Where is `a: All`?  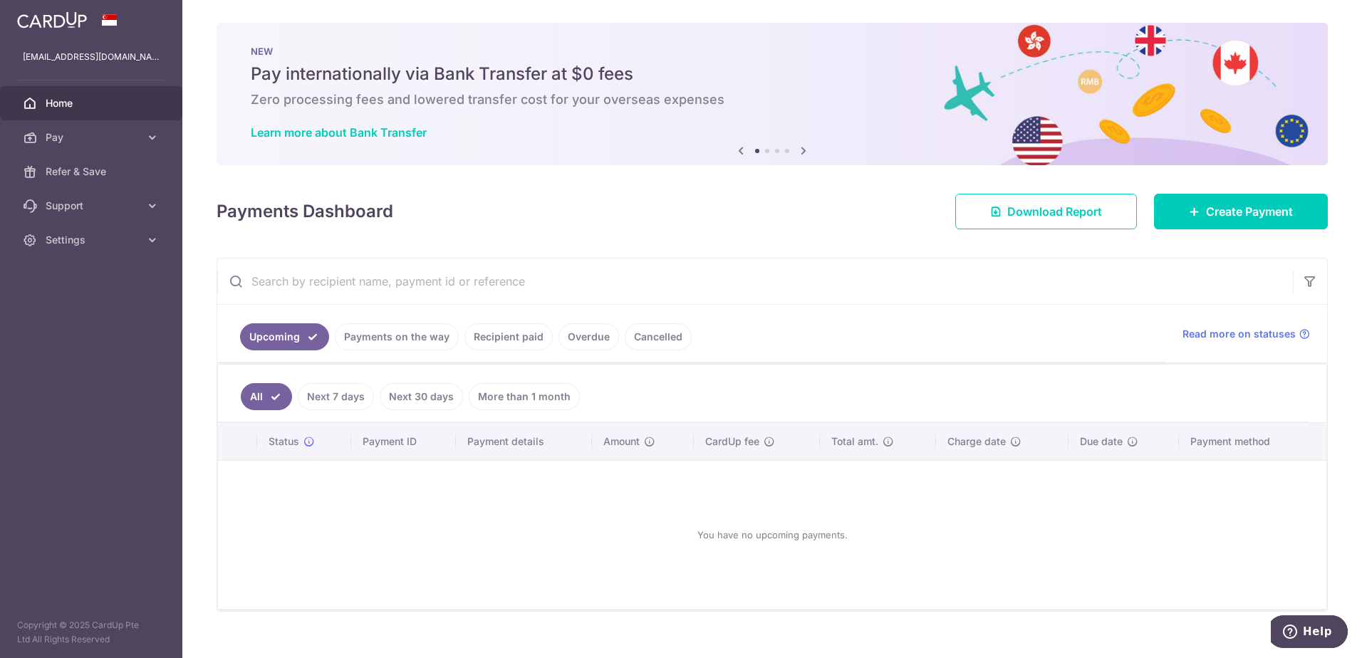 a: All is located at coordinates (266, 397).